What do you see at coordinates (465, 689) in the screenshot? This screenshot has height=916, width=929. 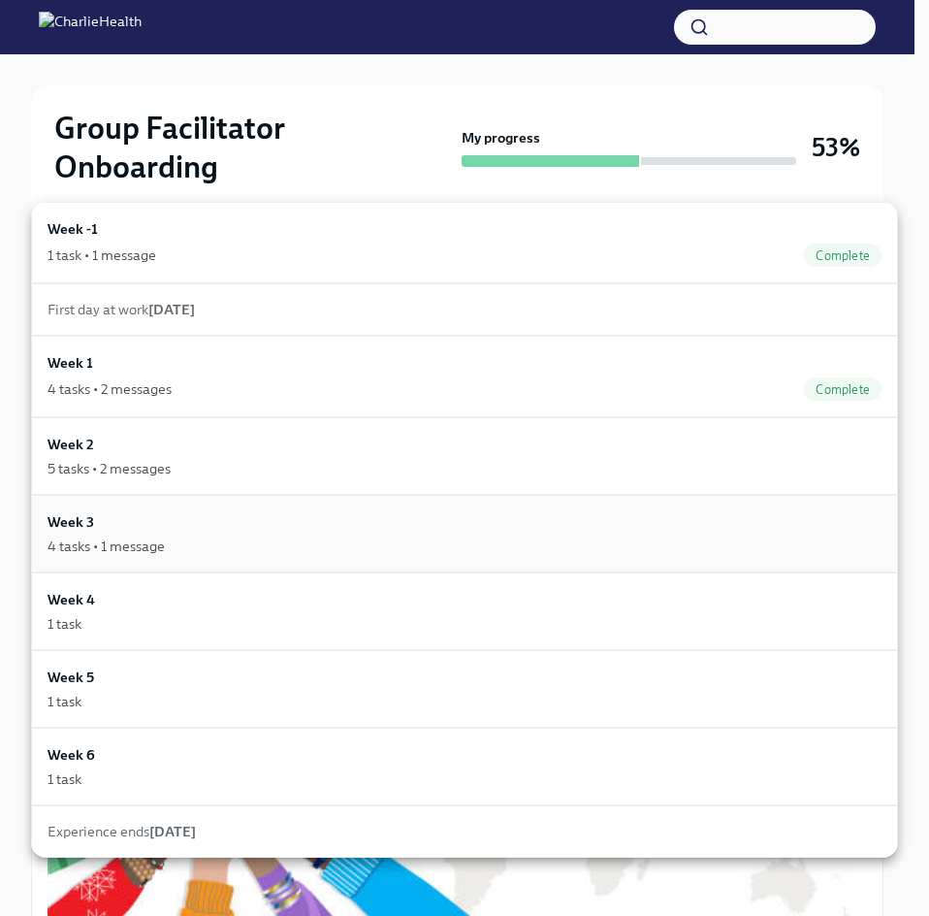 I see `a: Week 51 task` at bounding box center [465, 689].